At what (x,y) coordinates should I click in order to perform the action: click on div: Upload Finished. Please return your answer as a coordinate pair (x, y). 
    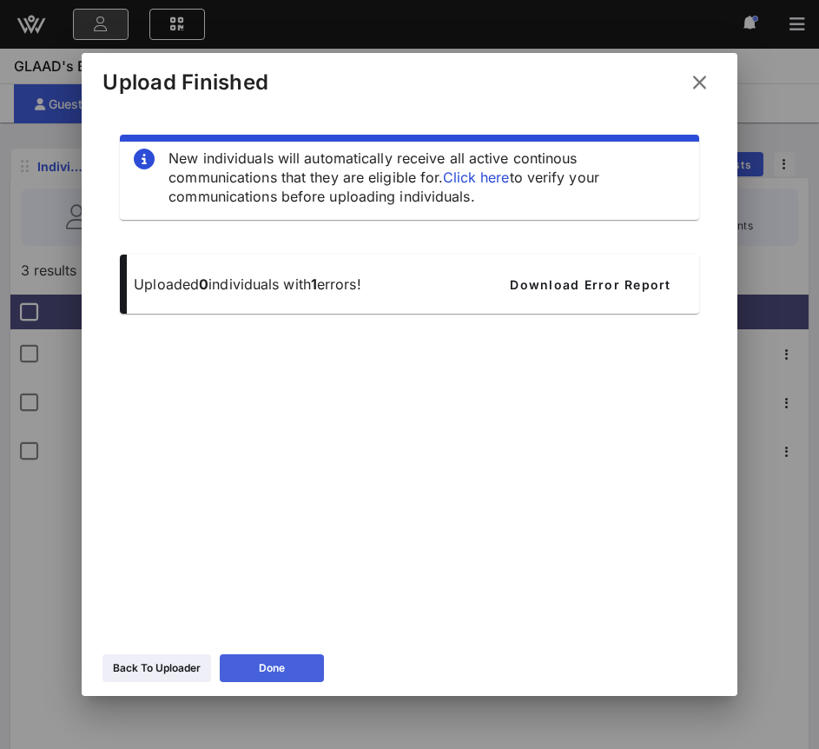
    Looking at the image, I should click on (185, 83).